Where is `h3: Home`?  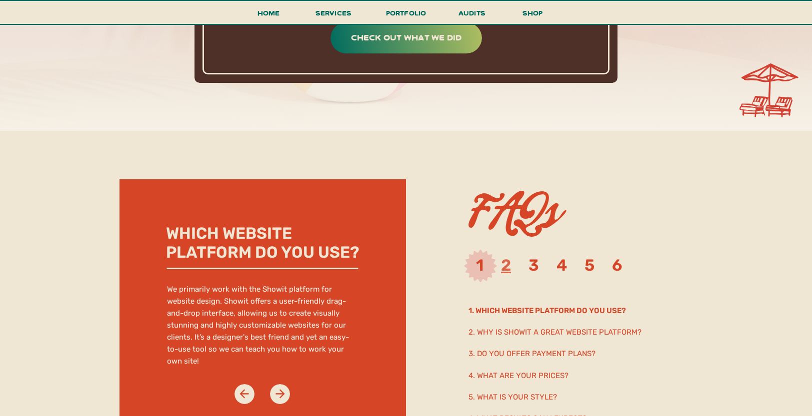
h3: Home is located at coordinates (268, 15).